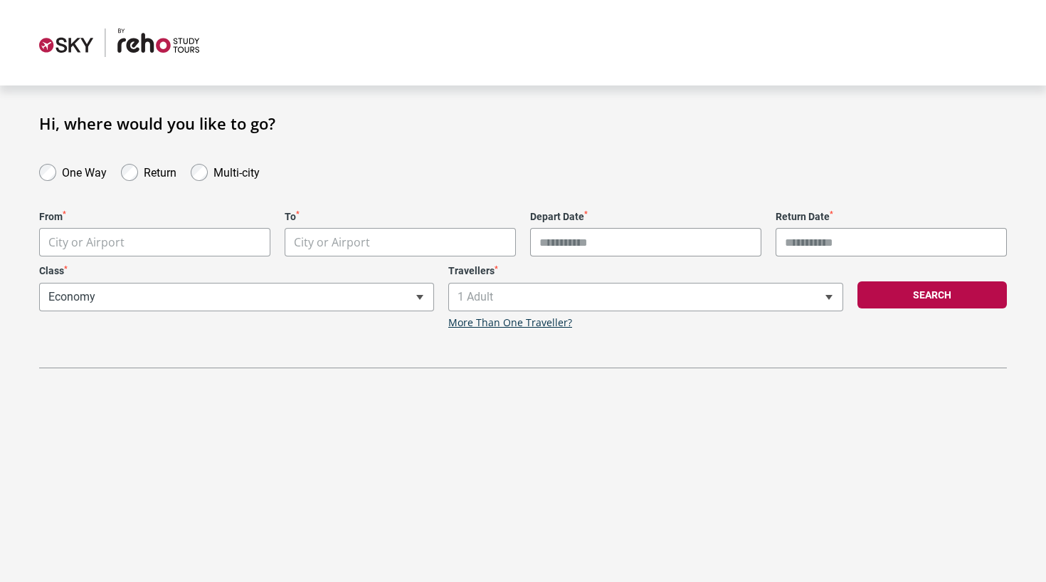  Describe the element at coordinates (933, 295) in the screenshot. I see `button: Search` at that location.